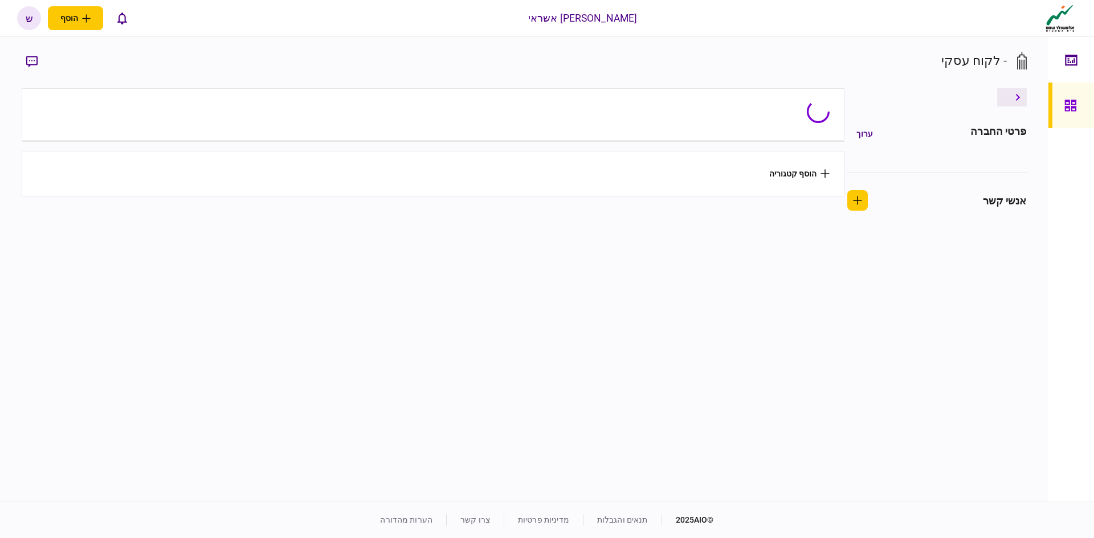  What do you see at coordinates (688, 520) in the screenshot?
I see `div: © 2025 AIO` at bounding box center [688, 520].